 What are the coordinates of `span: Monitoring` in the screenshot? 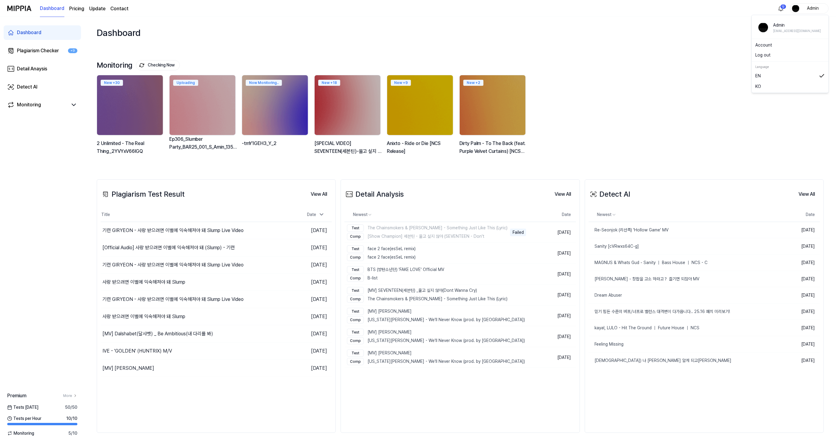 It's located at (21, 433).